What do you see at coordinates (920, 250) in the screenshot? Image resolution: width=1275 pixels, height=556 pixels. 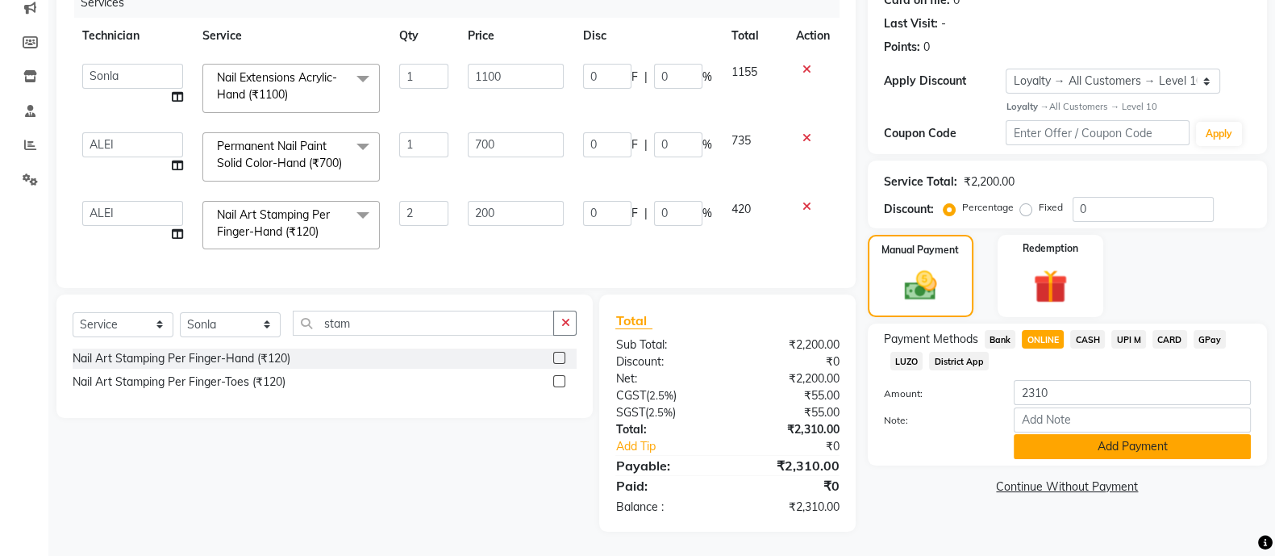 I see `label: Manual Payment` at bounding box center [920, 250].